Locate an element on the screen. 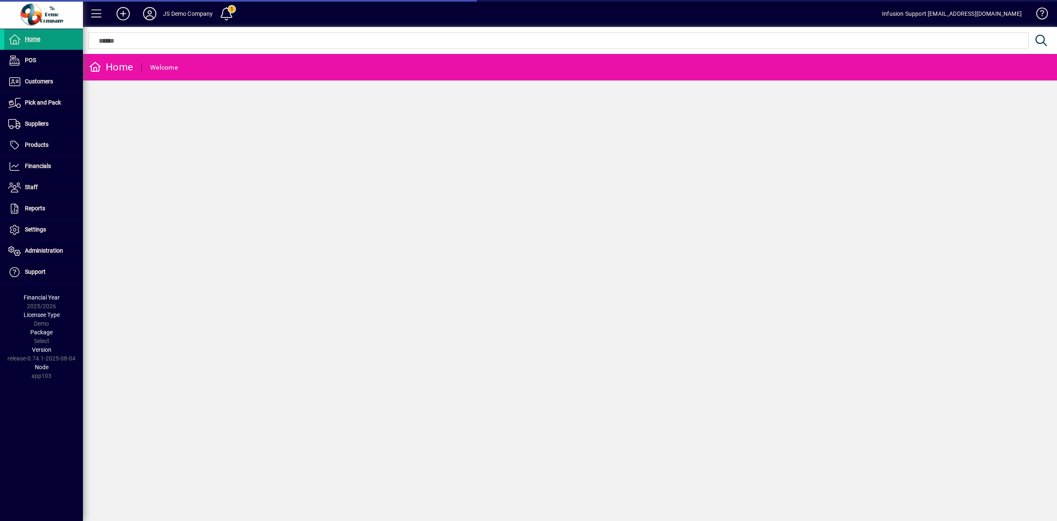 This screenshot has width=1057, height=521. a: Pick and Pack is located at coordinates (44, 103).